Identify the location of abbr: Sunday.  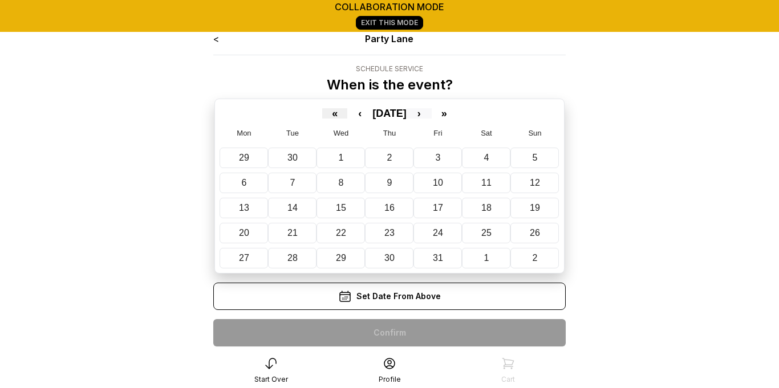
(534, 133).